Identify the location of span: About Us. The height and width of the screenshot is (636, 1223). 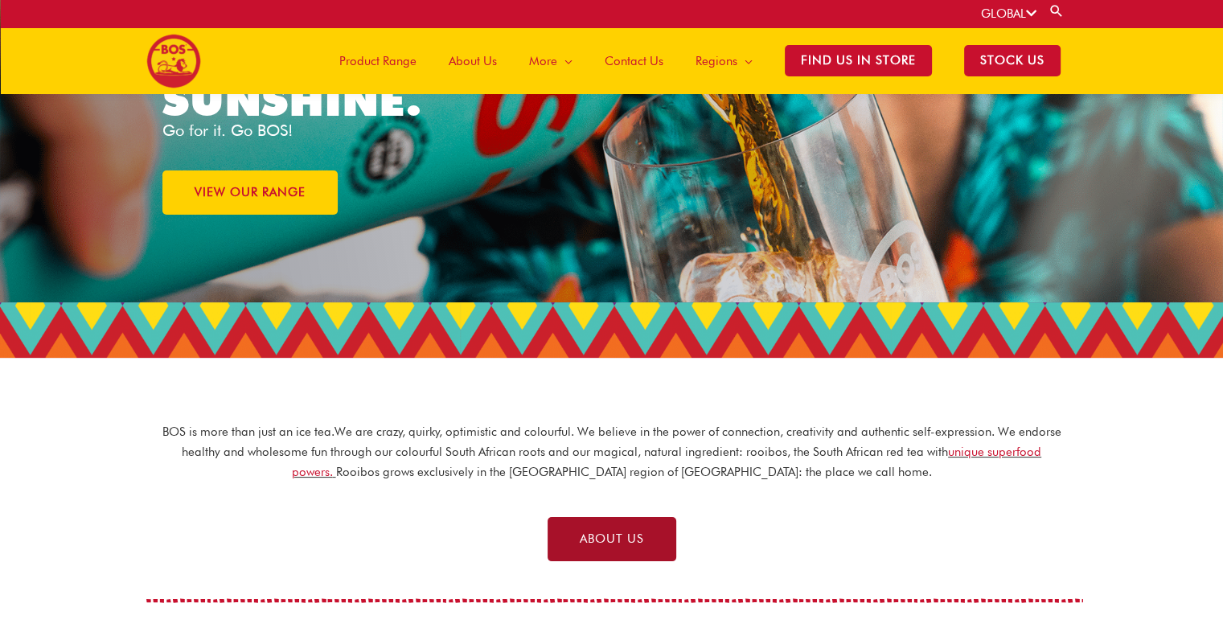
(473, 61).